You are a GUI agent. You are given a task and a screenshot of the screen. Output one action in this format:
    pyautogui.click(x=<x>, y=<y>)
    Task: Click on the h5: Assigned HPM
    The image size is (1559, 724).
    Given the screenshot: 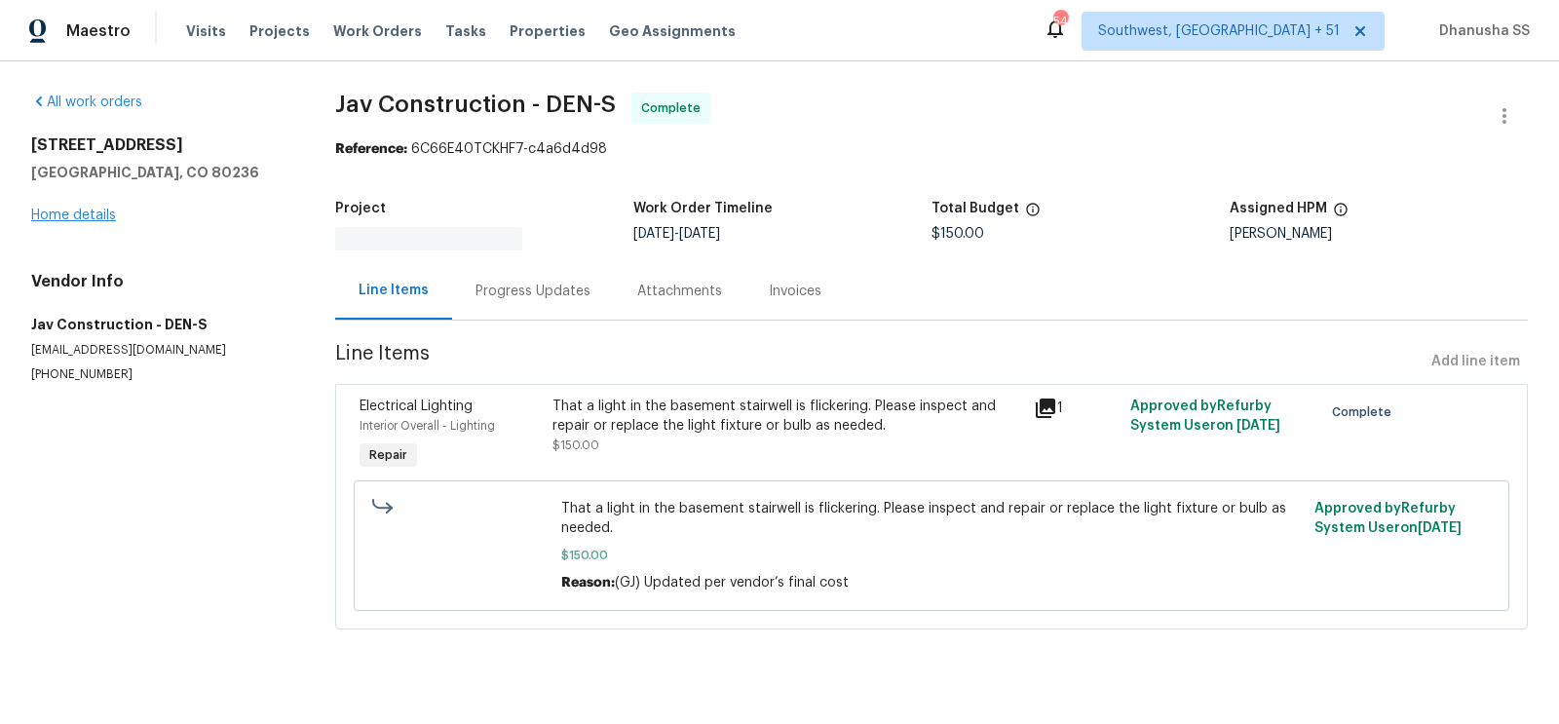 What is the action you would take?
    pyautogui.click(x=1278, y=209)
    